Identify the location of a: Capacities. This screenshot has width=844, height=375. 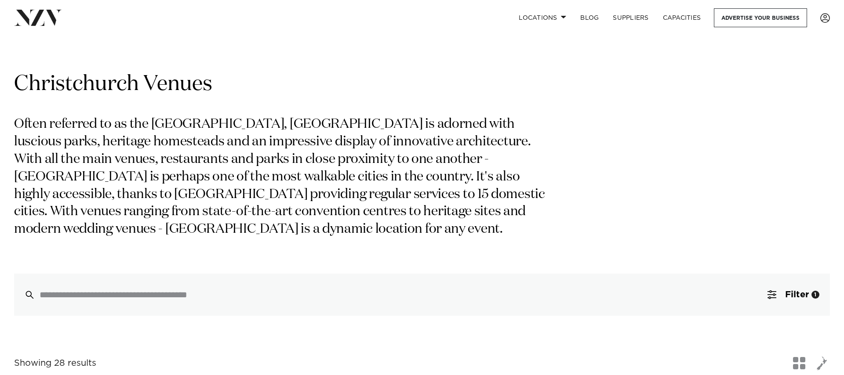
(682, 18).